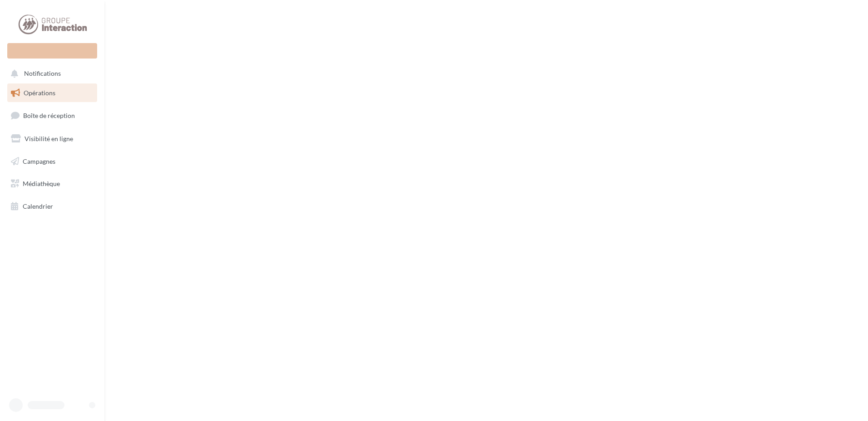 Image resolution: width=868 pixels, height=421 pixels. What do you see at coordinates (39, 161) in the screenshot?
I see `span: Campagnes` at bounding box center [39, 161].